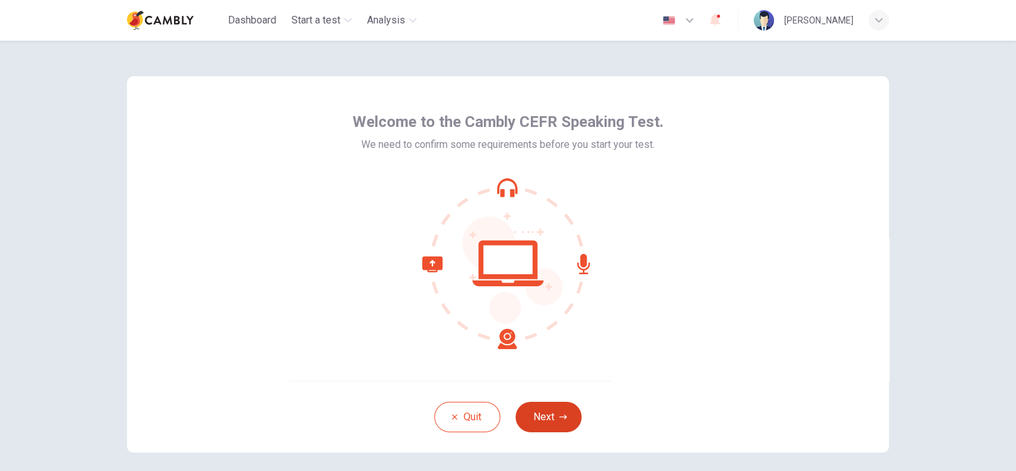 The height and width of the screenshot is (471, 1016). Describe the element at coordinates (764, 20) in the screenshot. I see `img: Profile picture` at that location.